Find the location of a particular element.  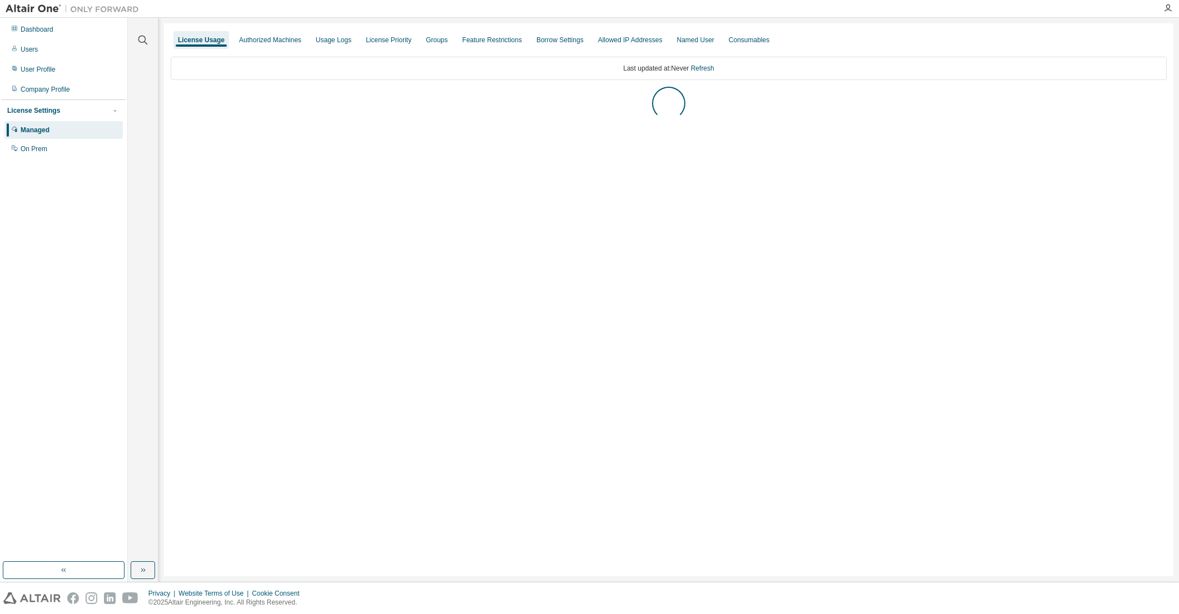

div: Website Terms of Use is located at coordinates (215, 594).